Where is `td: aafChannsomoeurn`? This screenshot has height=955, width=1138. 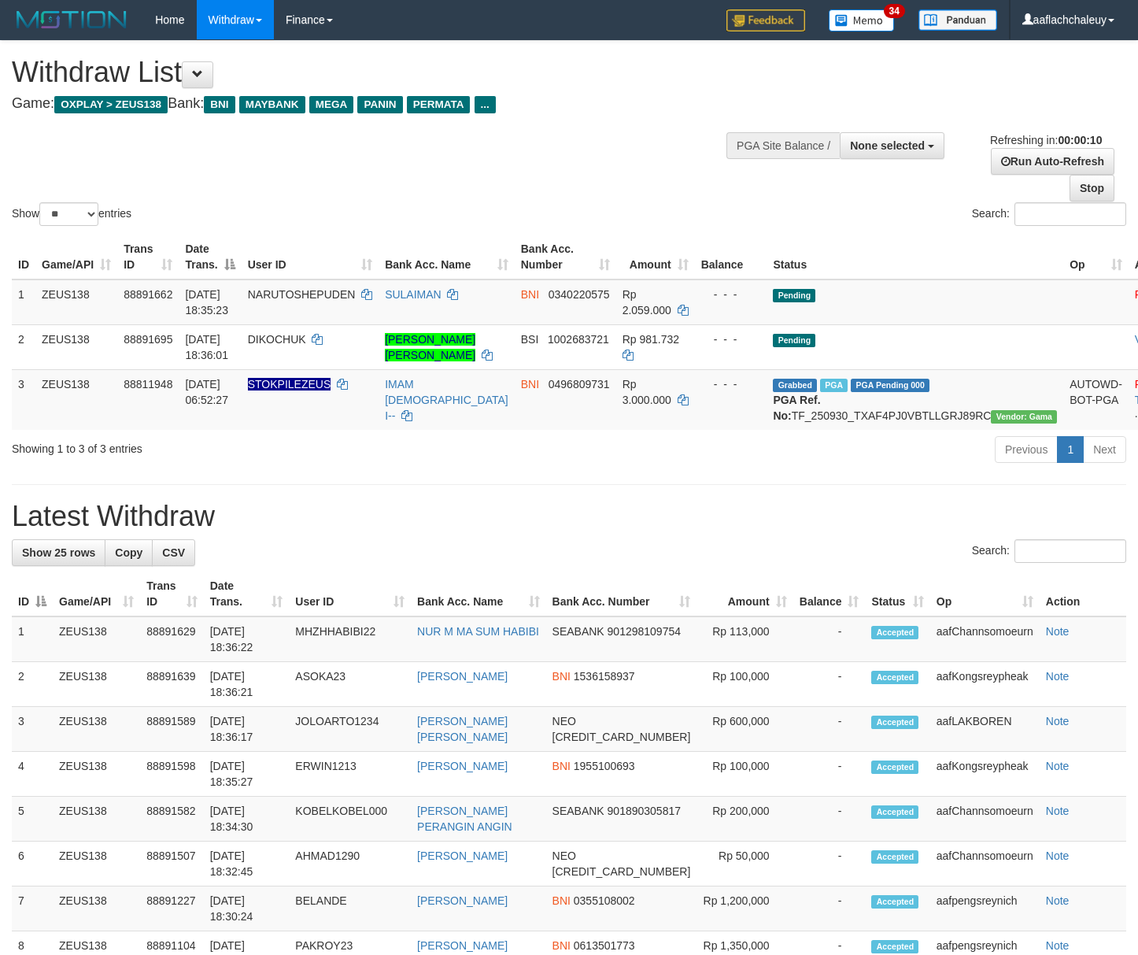 td: aafChannsomoeurn is located at coordinates (985, 819).